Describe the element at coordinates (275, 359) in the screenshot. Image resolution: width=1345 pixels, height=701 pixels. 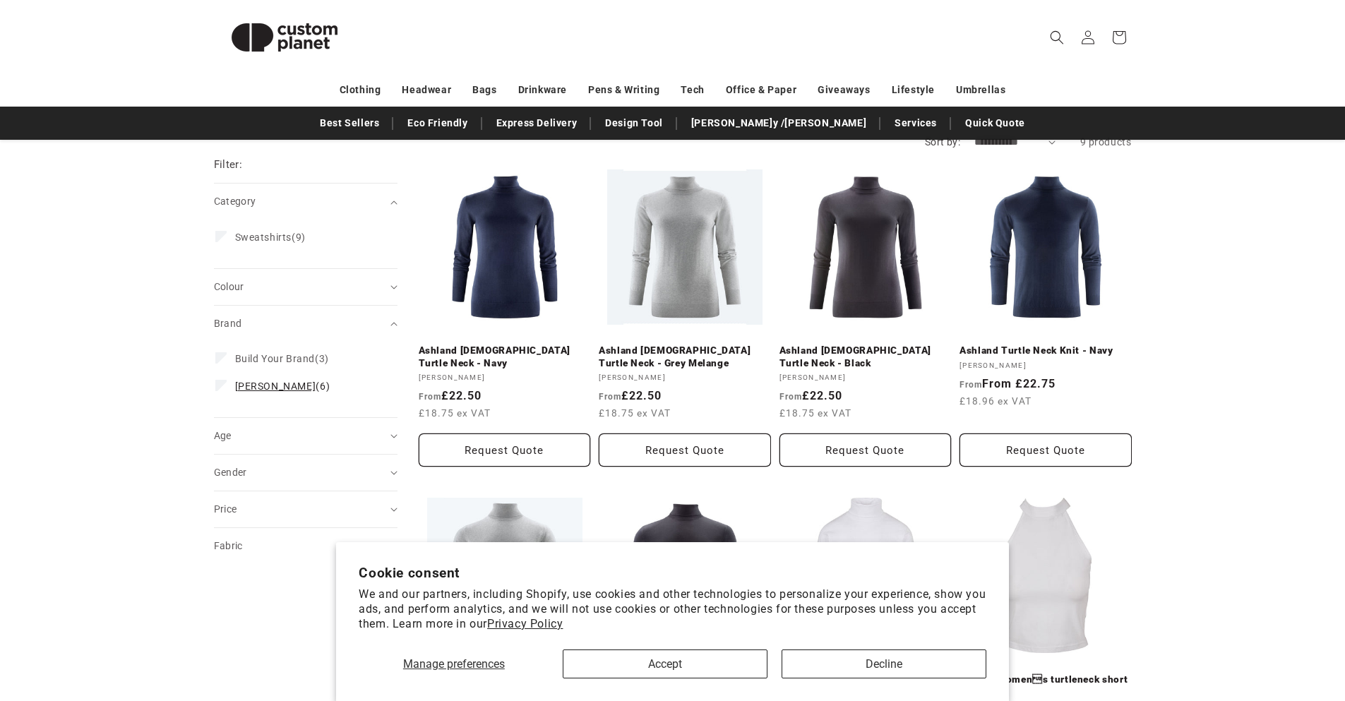
I see `span: Build Your Brand` at that location.